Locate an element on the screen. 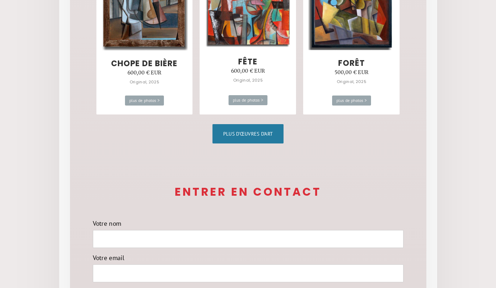  font: Votre nom is located at coordinates (107, 223).